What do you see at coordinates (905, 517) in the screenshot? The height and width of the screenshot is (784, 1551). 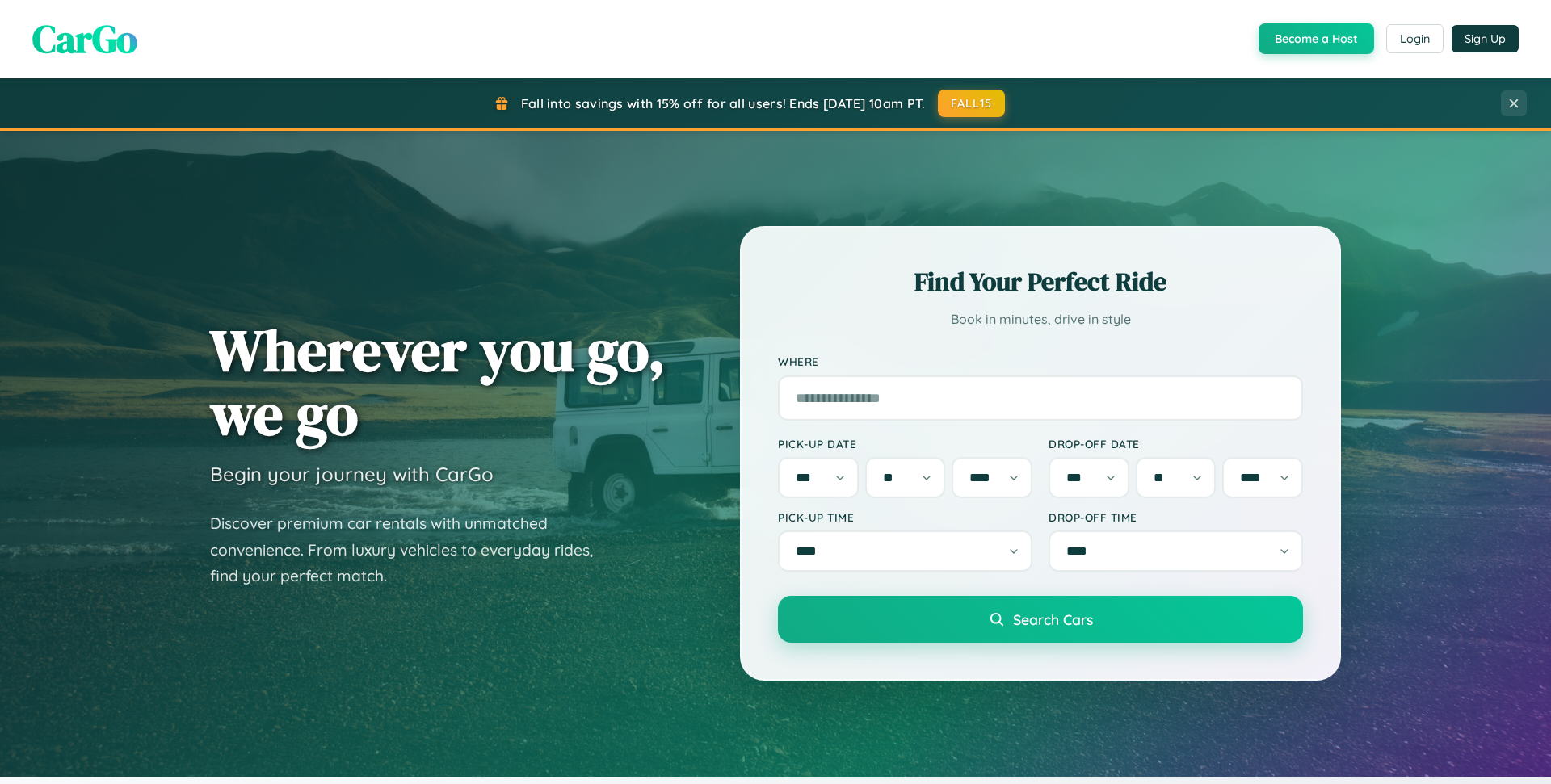 I see `label: Pick-up Time` at bounding box center [905, 517].